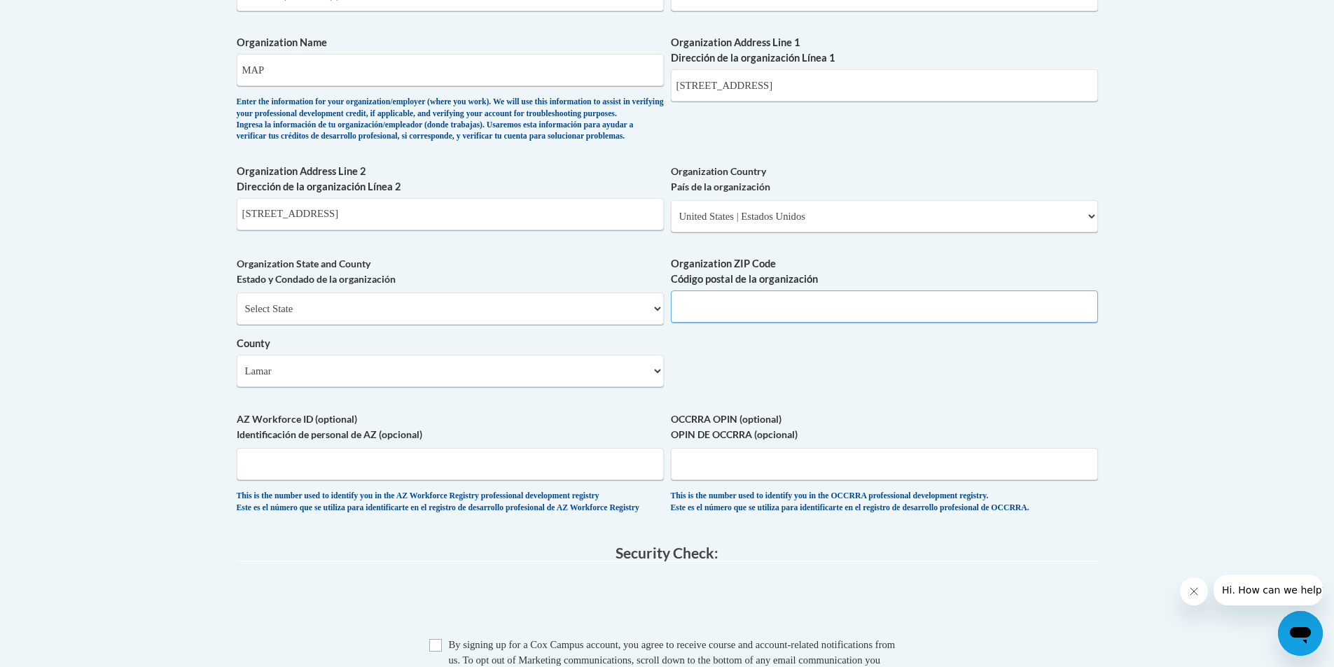 The image size is (1334, 667). Describe the element at coordinates (450, 120) in the screenshot. I see `div: Enter the information for your organization/employer (where you work). We will use this informati...` at that location.